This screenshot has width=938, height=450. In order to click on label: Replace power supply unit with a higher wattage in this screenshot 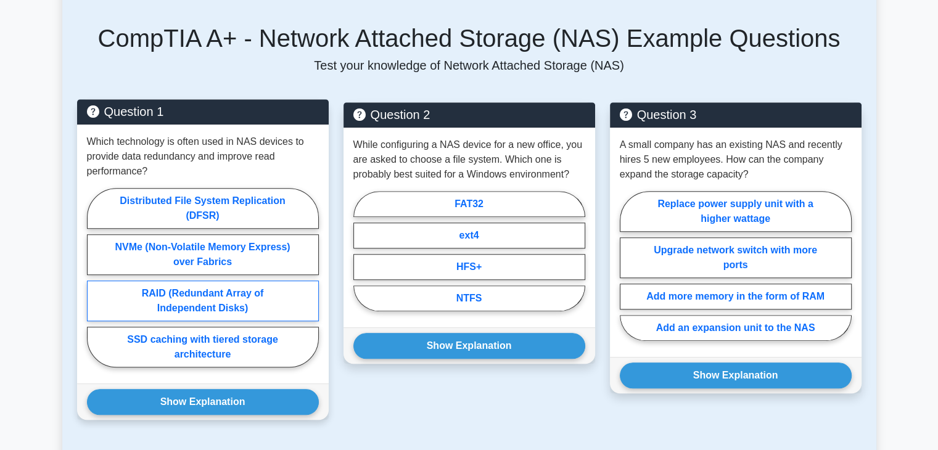, I will do `click(736, 212)`.